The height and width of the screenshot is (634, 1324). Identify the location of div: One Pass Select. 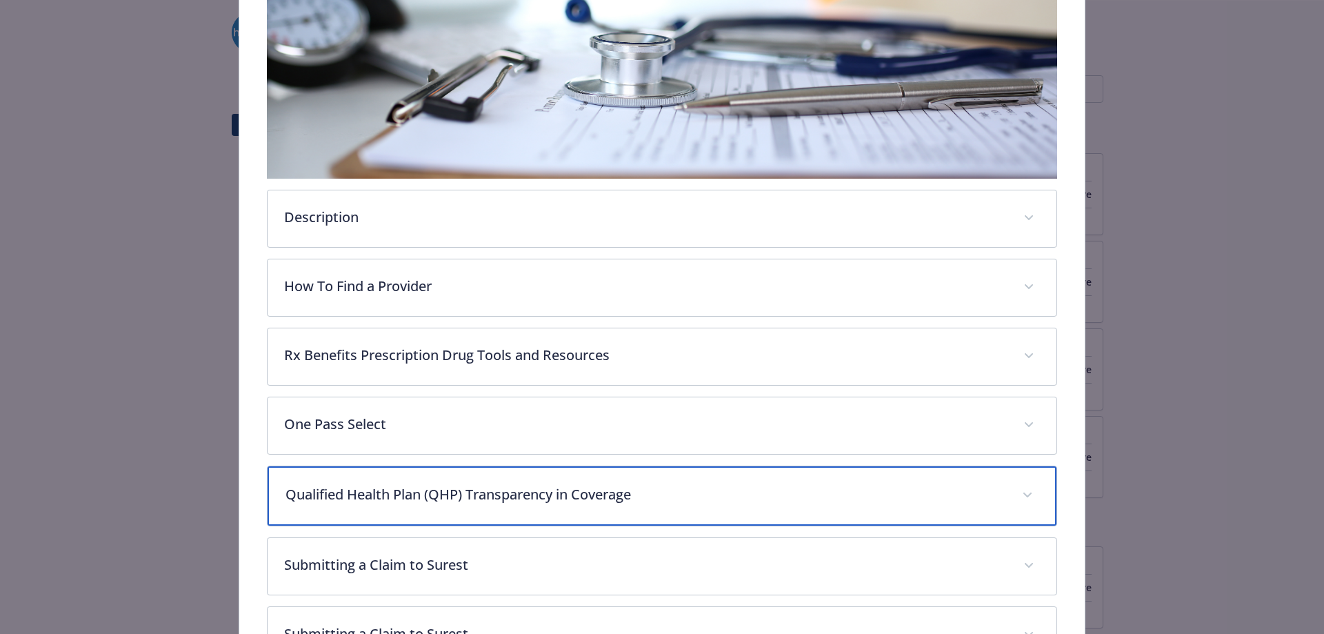
(662, 425).